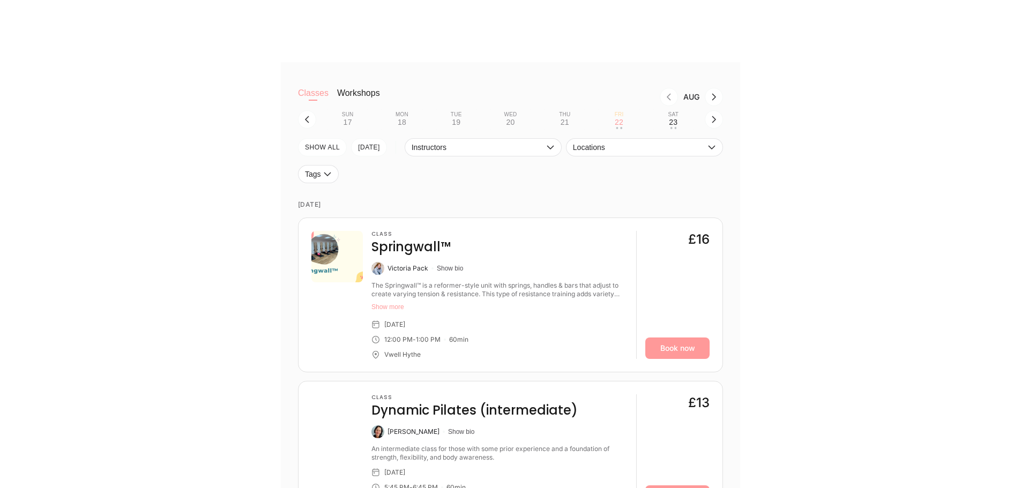  I want to click on div: Vwell Hythe, so click(403, 355).